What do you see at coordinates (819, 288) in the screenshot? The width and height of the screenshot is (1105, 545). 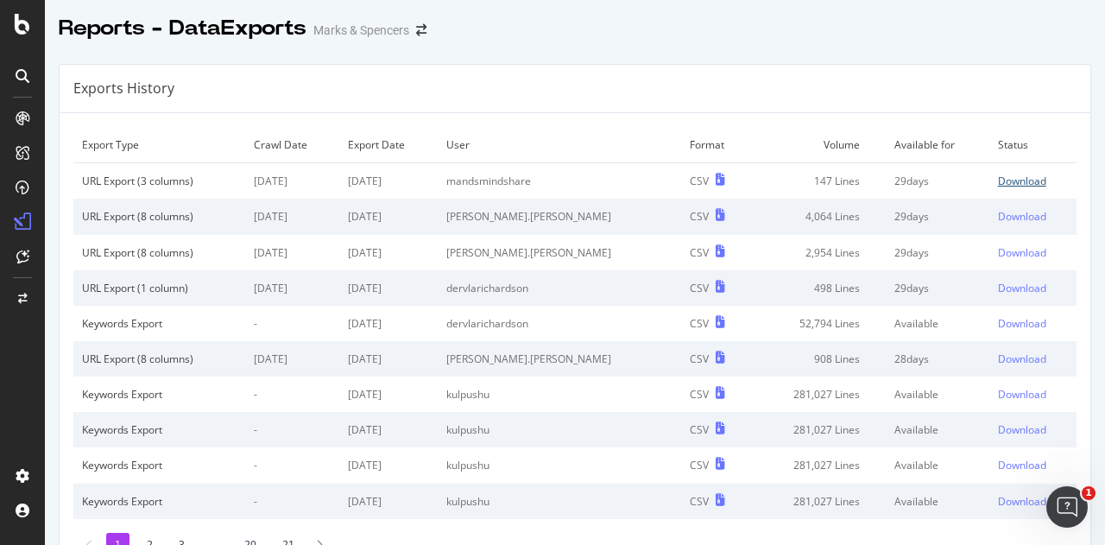 I see `td: 498 Lines` at bounding box center [819, 288].